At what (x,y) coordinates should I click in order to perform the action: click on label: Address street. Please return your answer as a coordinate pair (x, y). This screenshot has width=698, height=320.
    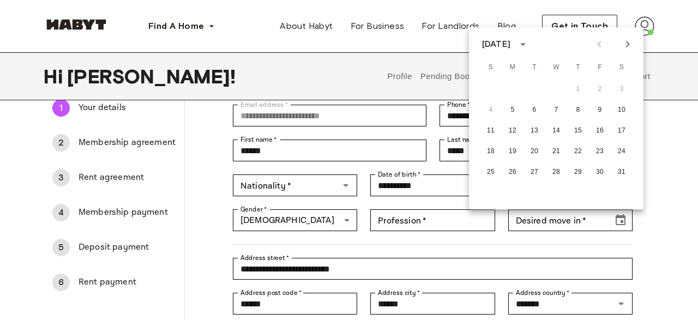
    Looking at the image, I should click on (265, 258).